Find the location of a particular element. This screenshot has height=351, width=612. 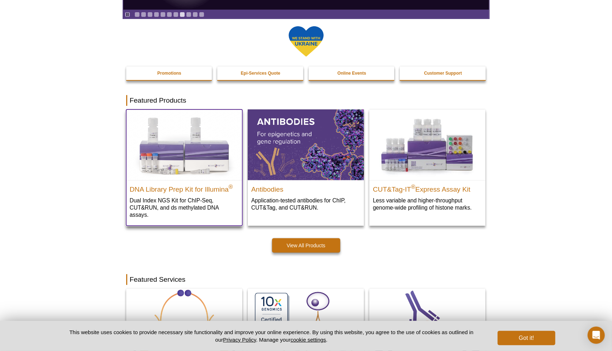

strong: Epi-Services Quote is located at coordinates (261, 73).